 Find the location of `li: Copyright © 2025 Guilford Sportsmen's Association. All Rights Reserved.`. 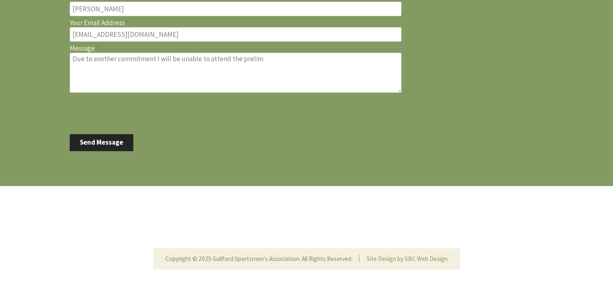

li: Copyright © 2025 Guilford Sportsmen's Association. All Rights Reserved. is located at coordinates (262, 258).